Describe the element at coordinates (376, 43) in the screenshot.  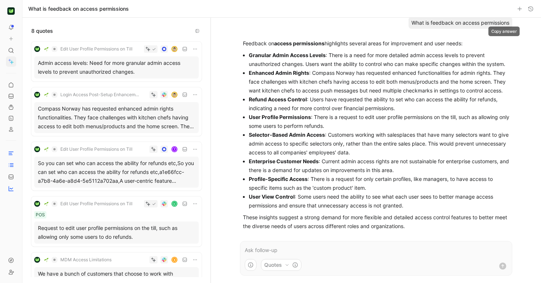
I see `p: Feedback on highlights several areas for improvement and user needs:` at that location.